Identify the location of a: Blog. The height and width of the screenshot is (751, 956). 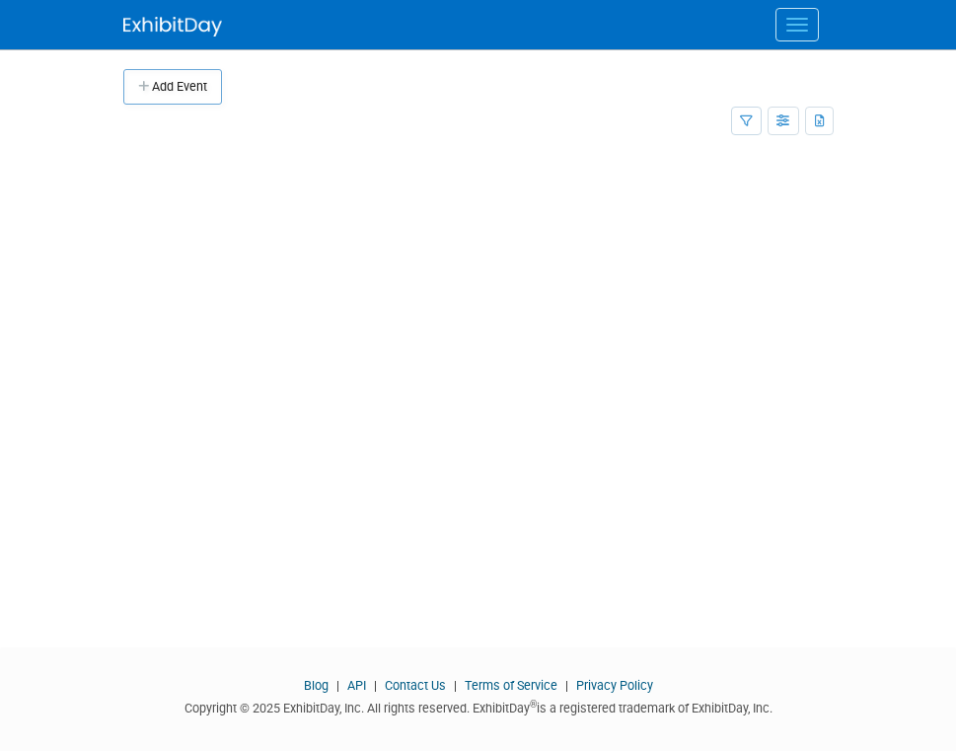
(316, 684).